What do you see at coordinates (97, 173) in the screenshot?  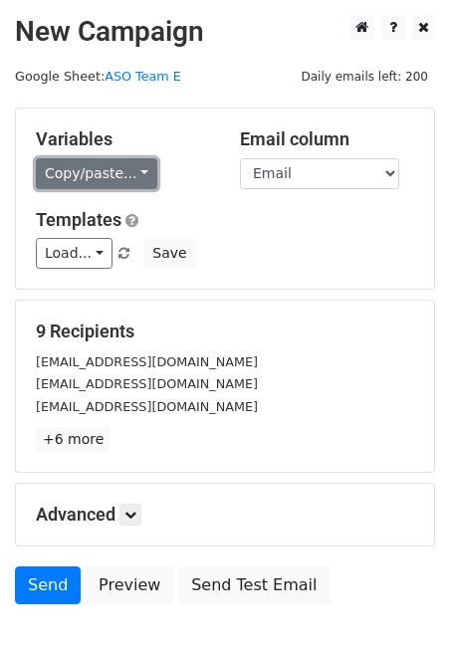 I see `a: Copy/paste...` at bounding box center [97, 173].